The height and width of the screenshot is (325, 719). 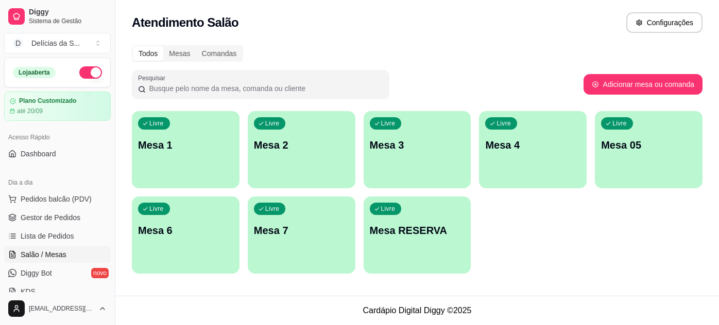 I want to click on a: Salão / Mesas, so click(x=57, y=255).